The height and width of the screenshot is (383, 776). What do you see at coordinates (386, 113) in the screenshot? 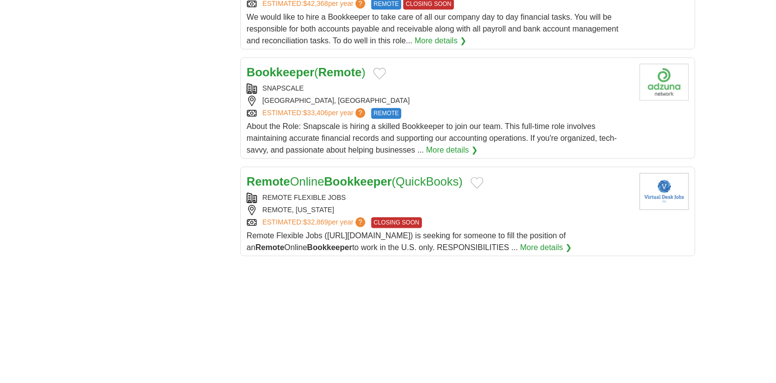
I see `span: REMOTE` at bounding box center [386, 113].